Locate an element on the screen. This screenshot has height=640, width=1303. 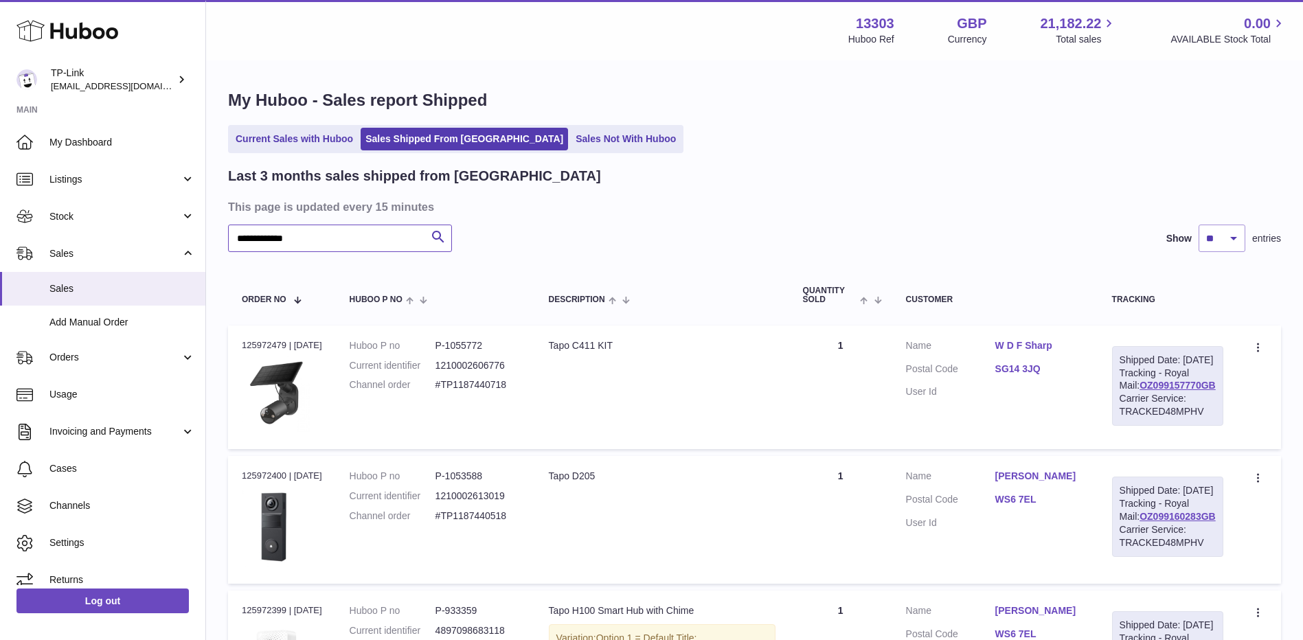
span: Listings is located at coordinates (115, 179).